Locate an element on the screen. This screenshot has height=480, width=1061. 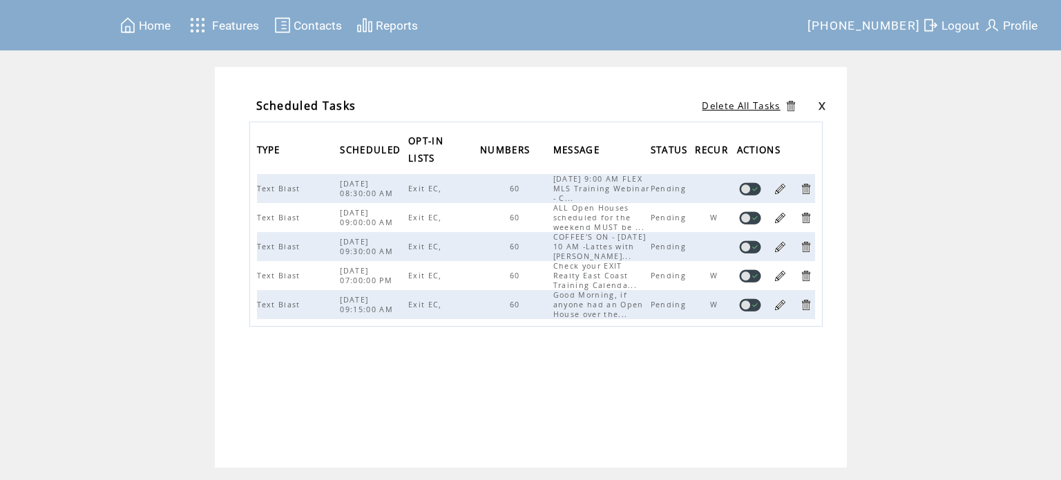
img: contacts.svg is located at coordinates (283, 25).